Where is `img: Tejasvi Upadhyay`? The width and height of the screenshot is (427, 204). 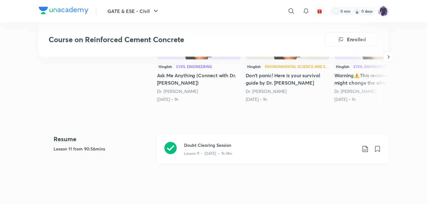
img: Tejasvi Upadhyay is located at coordinates (383, 11).